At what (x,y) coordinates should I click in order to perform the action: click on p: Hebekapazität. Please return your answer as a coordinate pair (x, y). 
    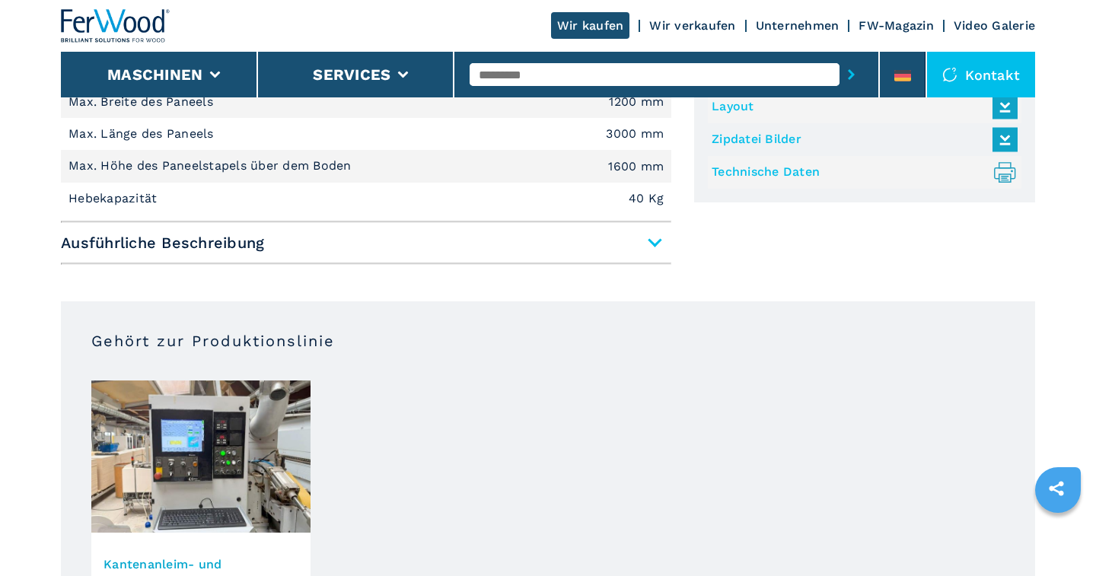
    Looking at the image, I should click on (115, 199).